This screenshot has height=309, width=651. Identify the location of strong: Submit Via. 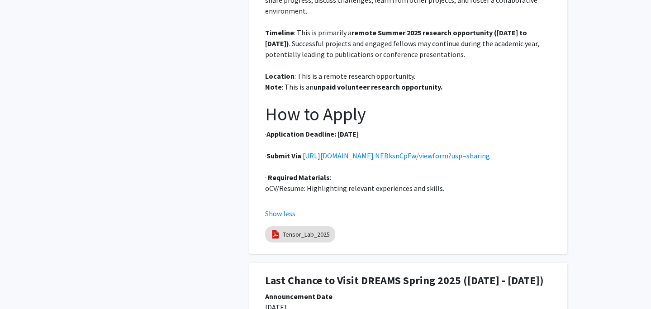
(284, 156).